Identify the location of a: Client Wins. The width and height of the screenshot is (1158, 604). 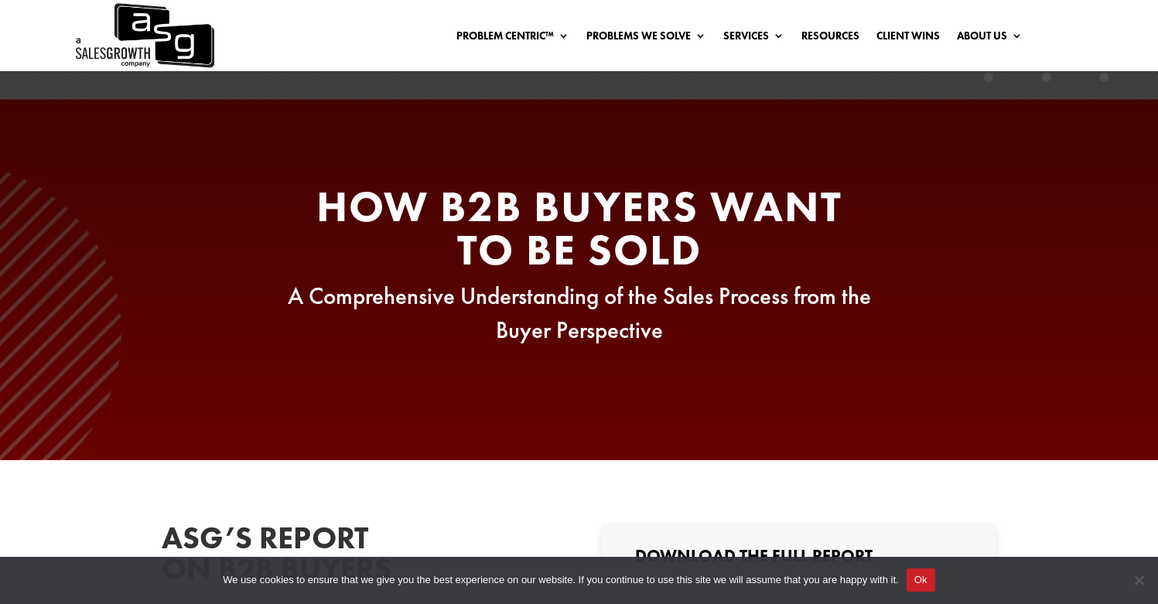
(908, 39).